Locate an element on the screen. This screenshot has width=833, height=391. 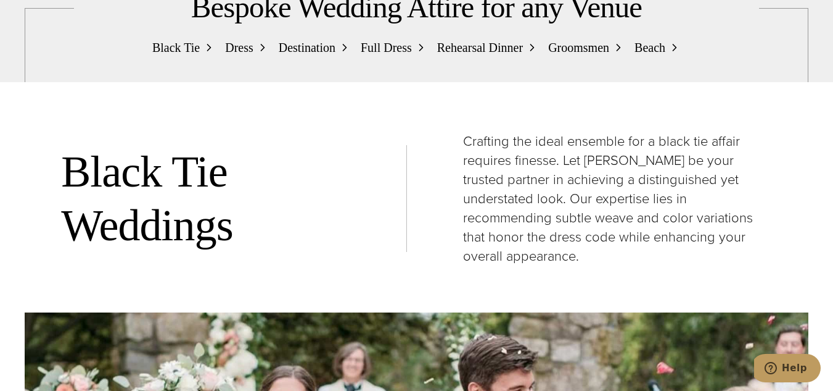
span: Dress is located at coordinates (239, 48).